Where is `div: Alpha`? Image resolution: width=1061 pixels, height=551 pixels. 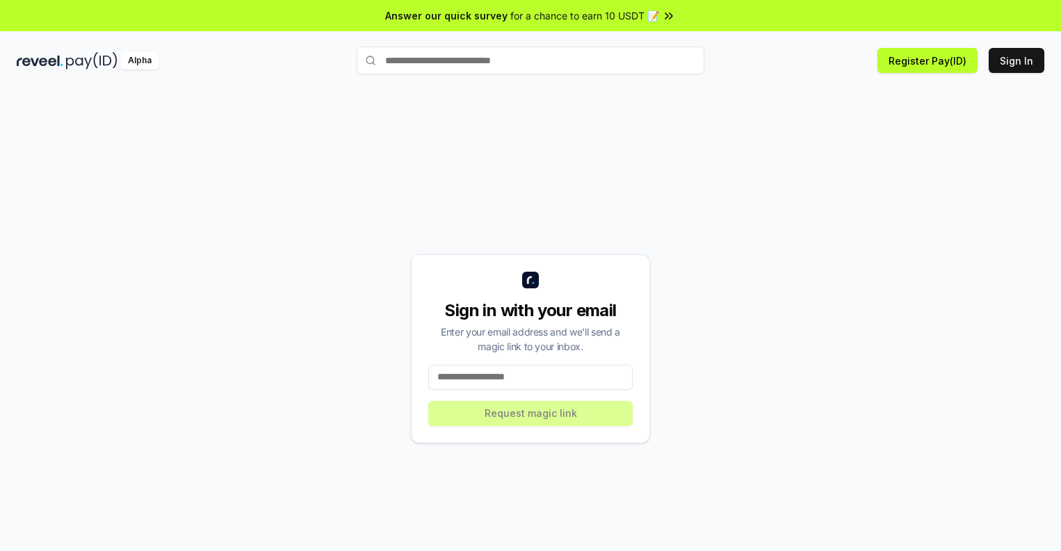
div: Alpha is located at coordinates (140, 60).